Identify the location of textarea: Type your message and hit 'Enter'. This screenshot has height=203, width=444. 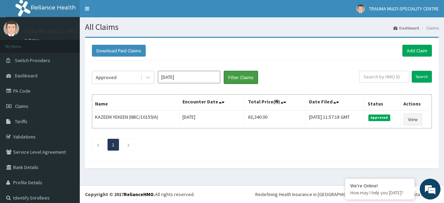
(68, 144).